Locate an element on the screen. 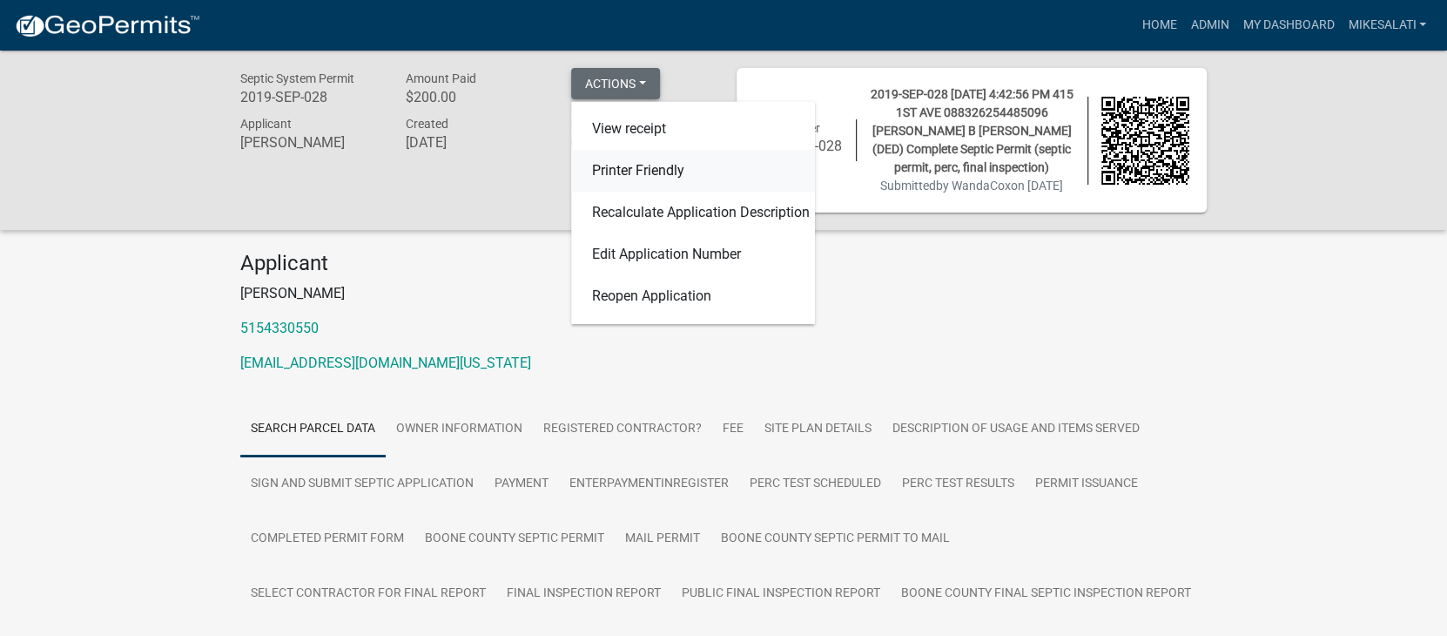 The width and height of the screenshot is (1447, 636). a: Registered Contractor? is located at coordinates (623, 429).